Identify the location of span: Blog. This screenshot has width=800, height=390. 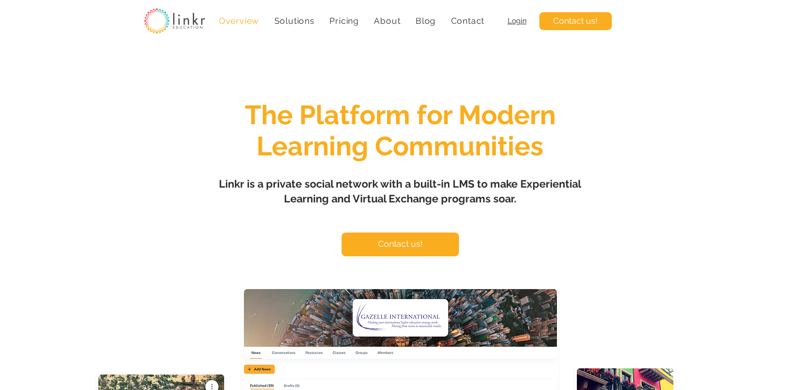
(426, 21).